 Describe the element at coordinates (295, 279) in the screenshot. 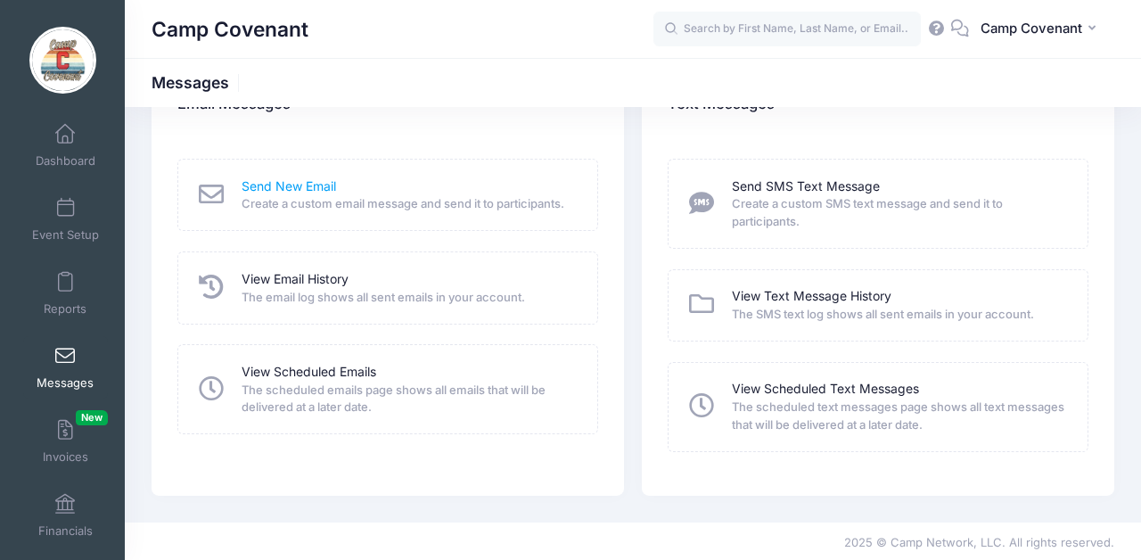

I see `a: View Email History` at that location.